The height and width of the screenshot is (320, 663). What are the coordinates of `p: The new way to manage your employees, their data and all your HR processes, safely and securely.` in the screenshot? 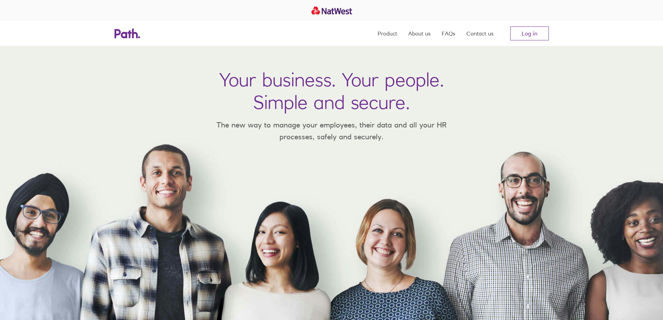 It's located at (332, 131).